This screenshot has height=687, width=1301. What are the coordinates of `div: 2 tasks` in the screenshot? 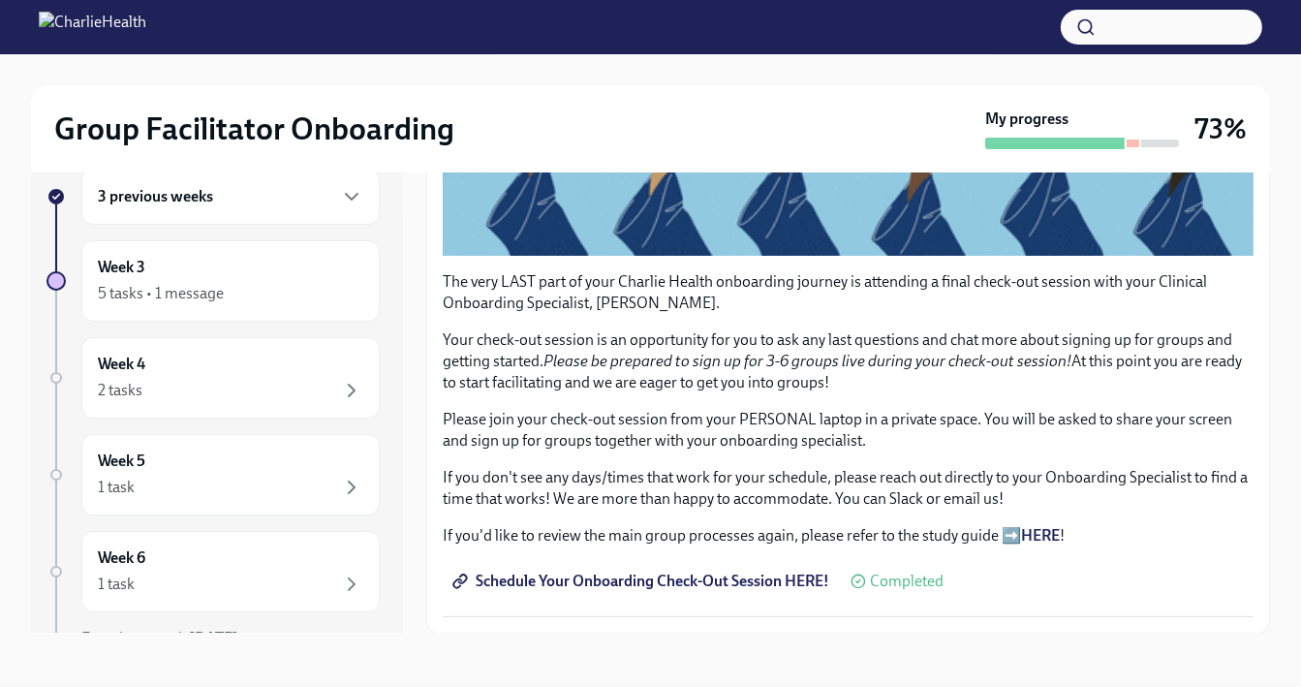 It's located at (120, 390).